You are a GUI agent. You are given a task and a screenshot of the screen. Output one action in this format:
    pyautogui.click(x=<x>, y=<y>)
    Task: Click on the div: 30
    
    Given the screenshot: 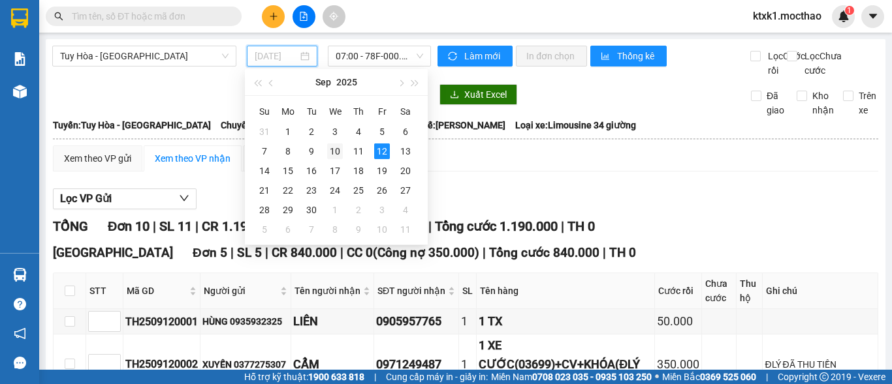 What is the action you would take?
    pyautogui.click(x=311, y=210)
    